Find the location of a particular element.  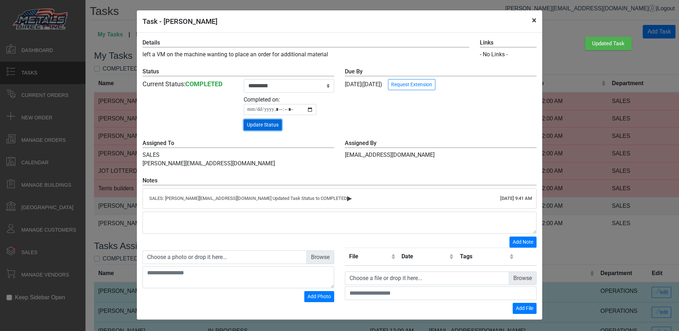

label: Assigned To is located at coordinates (238, 143).